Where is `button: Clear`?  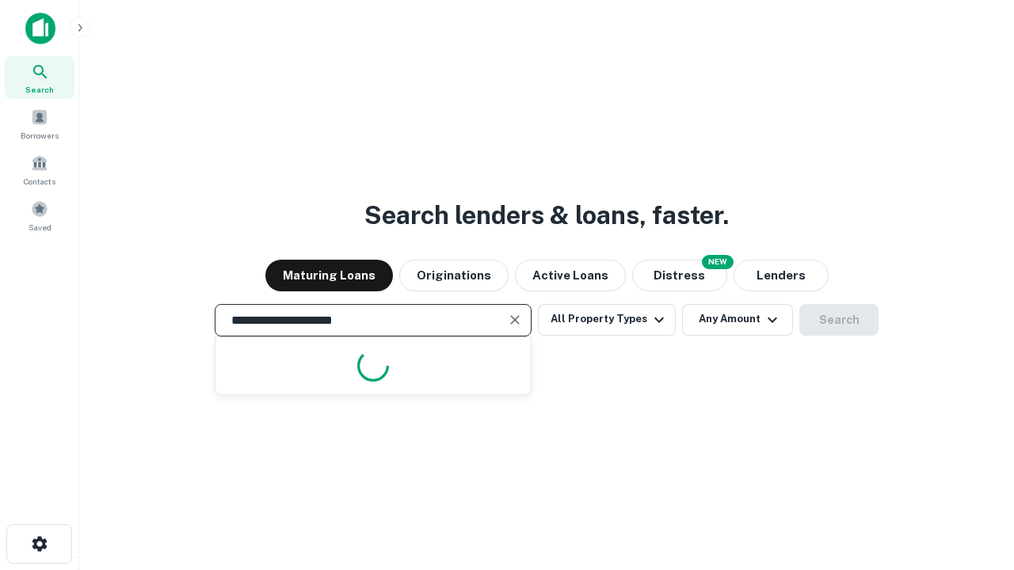 button: Clear is located at coordinates (515, 320).